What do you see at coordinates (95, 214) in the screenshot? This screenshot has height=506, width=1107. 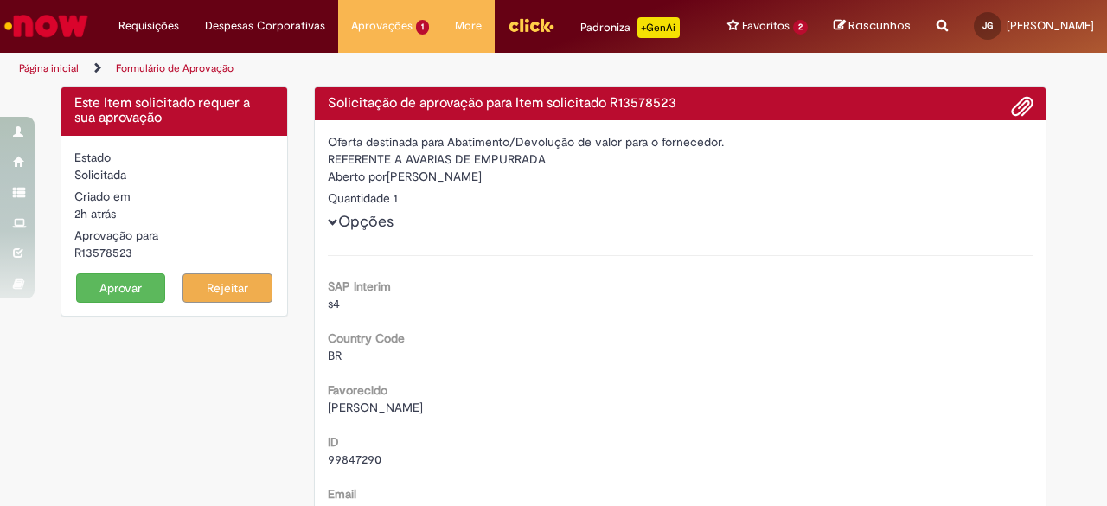 I see `span: 2h atrás` at bounding box center [95, 214].